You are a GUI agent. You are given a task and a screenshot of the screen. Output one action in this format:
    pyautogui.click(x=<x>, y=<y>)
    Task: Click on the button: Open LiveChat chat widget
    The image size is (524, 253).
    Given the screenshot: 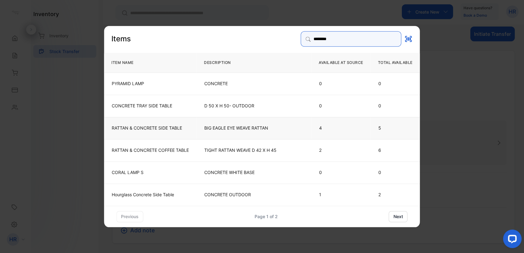 What is the action you would take?
    pyautogui.click(x=14, y=12)
    